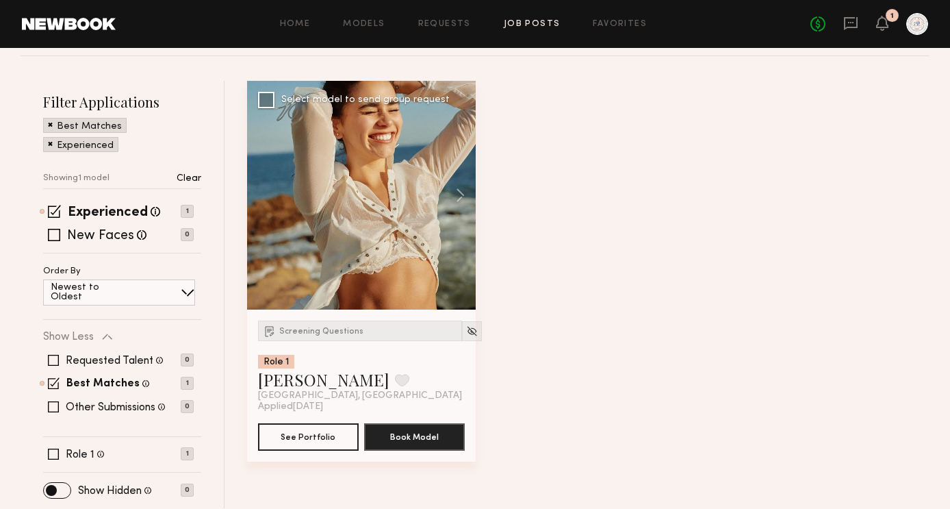 The width and height of the screenshot is (950, 509). I want to click on a: See Portfolio, so click(308, 437).